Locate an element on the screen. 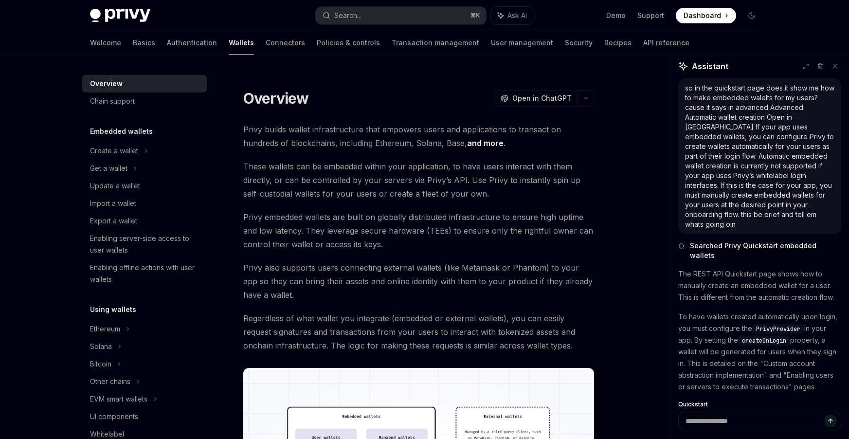  a: Demo is located at coordinates (616, 16).